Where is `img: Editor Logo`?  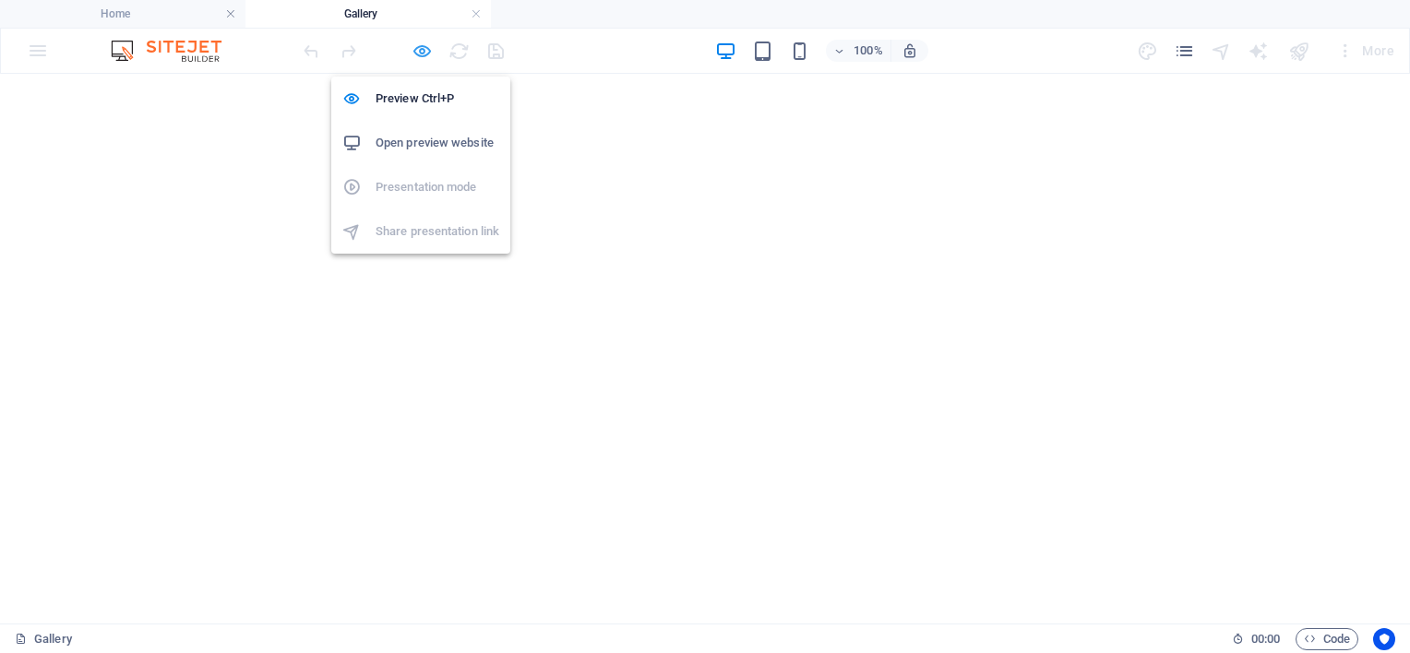 img: Editor Logo is located at coordinates (175, 51).